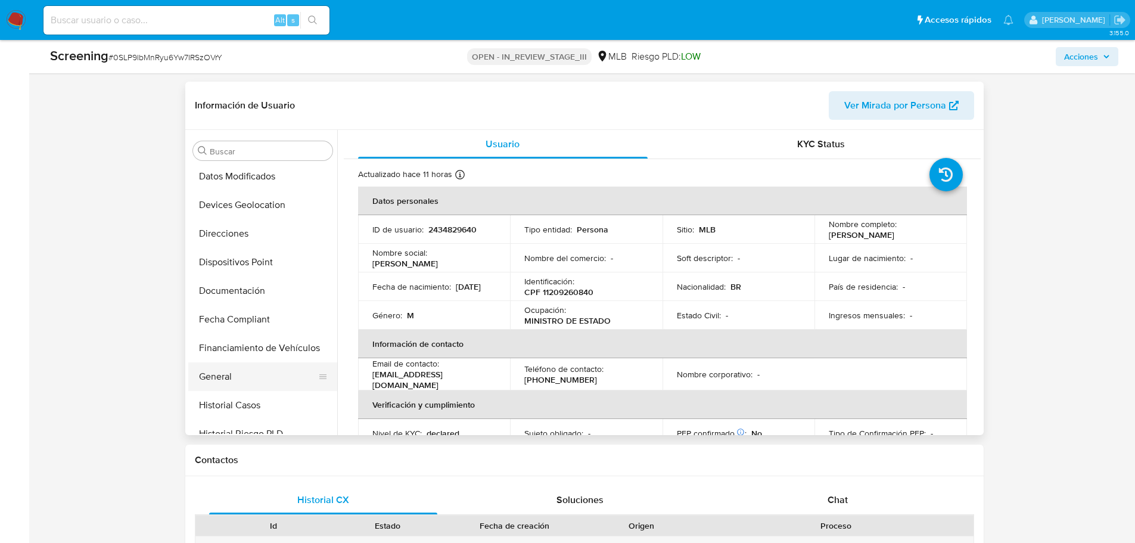  Describe the element at coordinates (863, 286) in the screenshot. I see `p: País de residencia :` at that location.